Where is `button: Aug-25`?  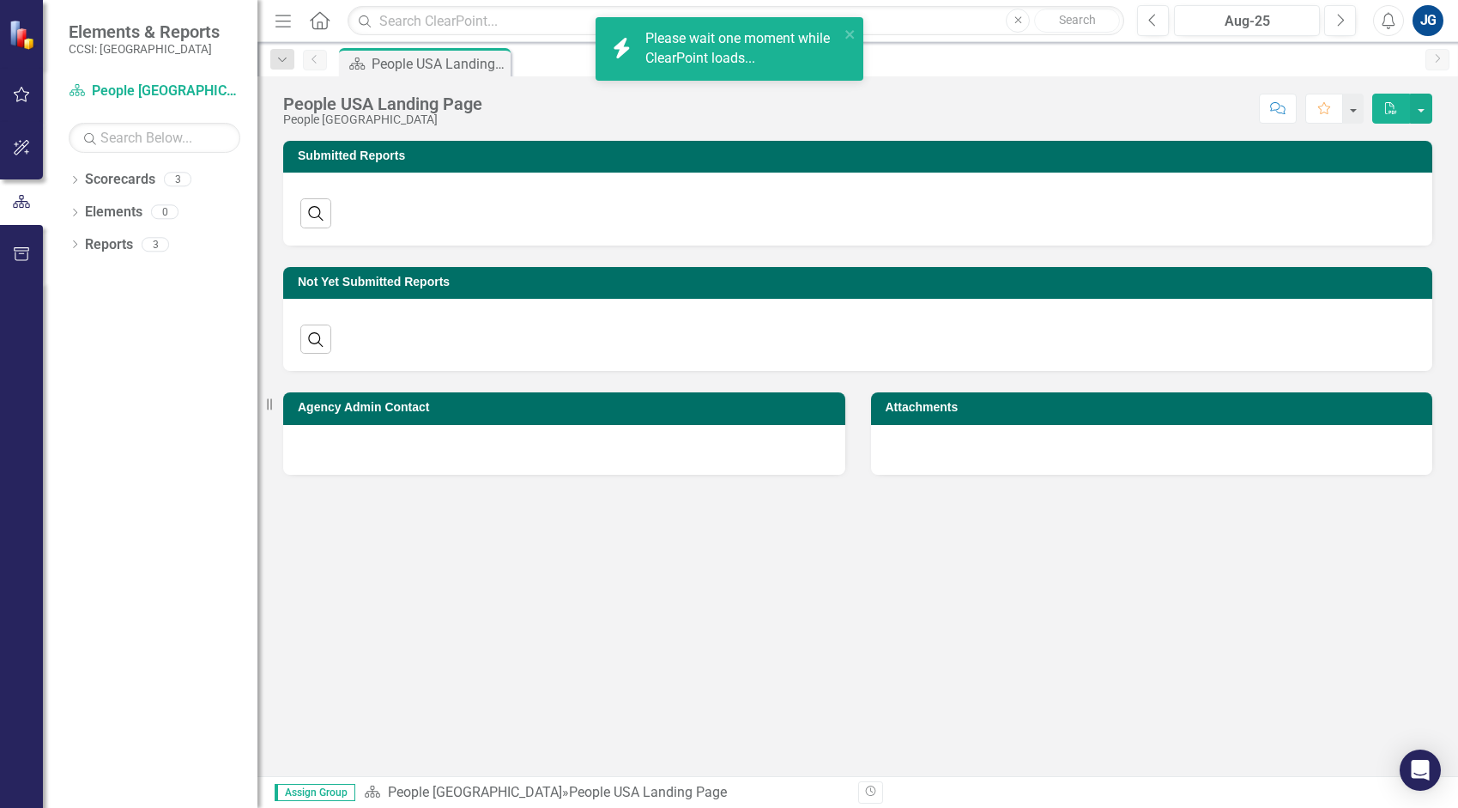
button: Aug-25 is located at coordinates (1247, 21).